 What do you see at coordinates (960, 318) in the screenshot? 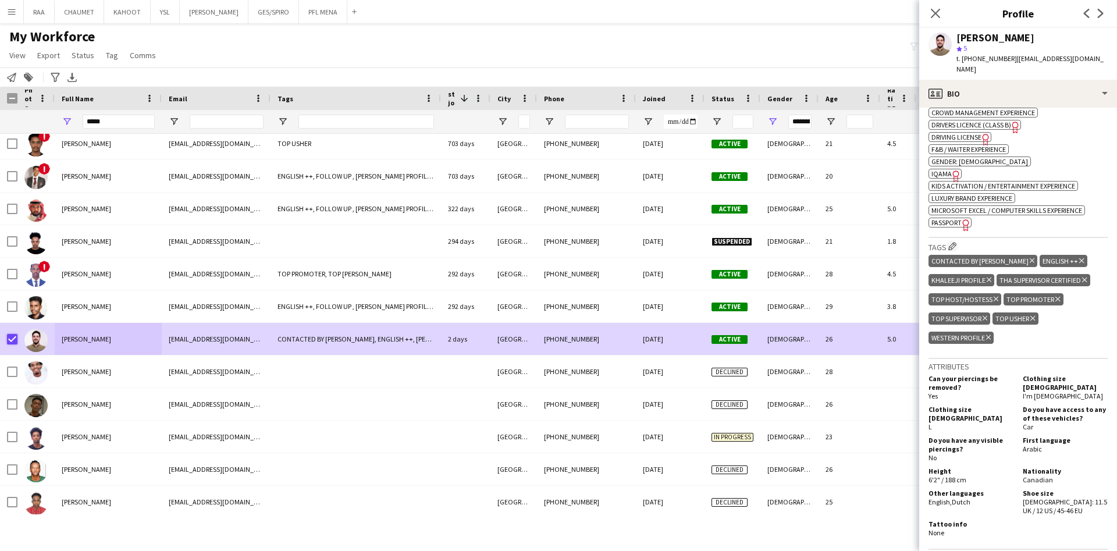
I see `div: TOP SUPERVISOR` at bounding box center [960, 318].